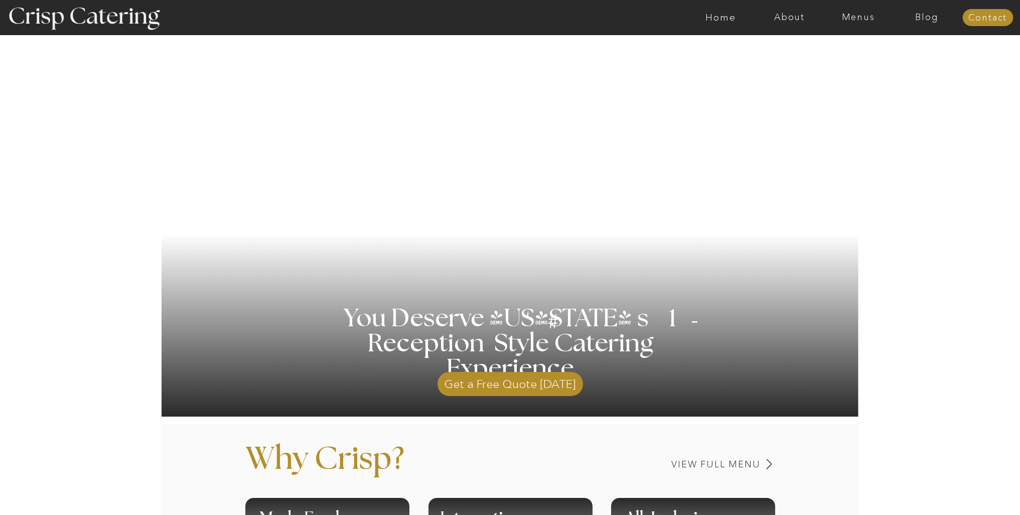 The width and height of the screenshot is (1020, 515). What do you see at coordinates (988, 18) in the screenshot?
I see `nav: Contact` at bounding box center [988, 18].